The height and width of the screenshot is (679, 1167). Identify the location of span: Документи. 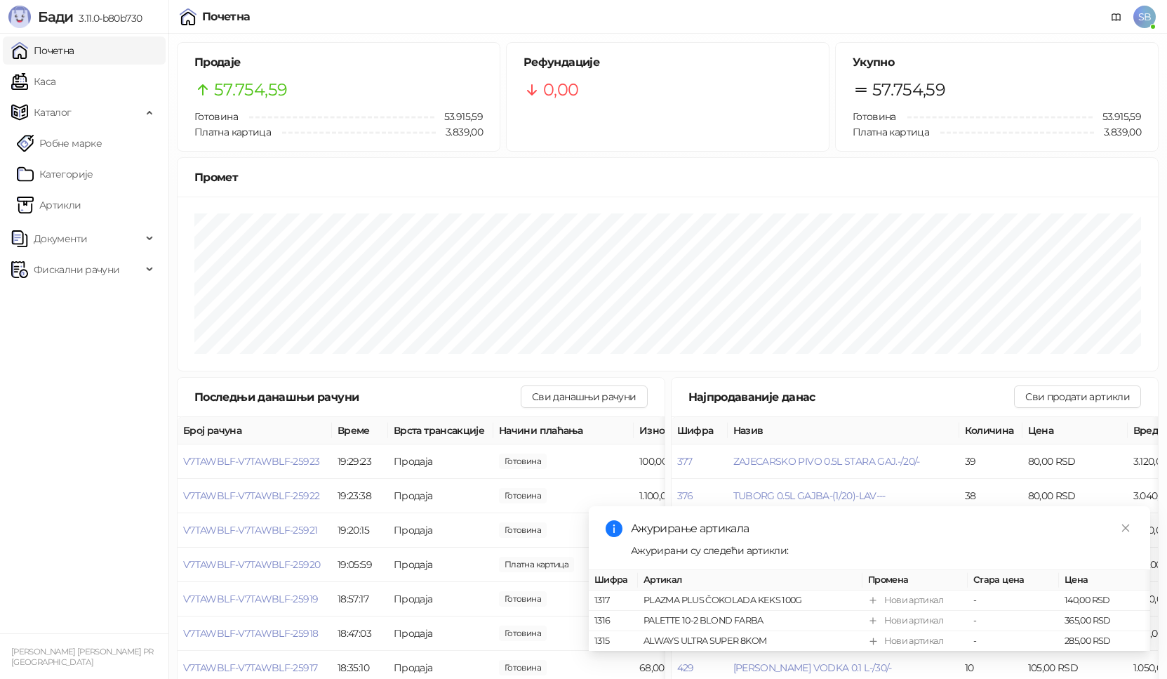
(60, 239).